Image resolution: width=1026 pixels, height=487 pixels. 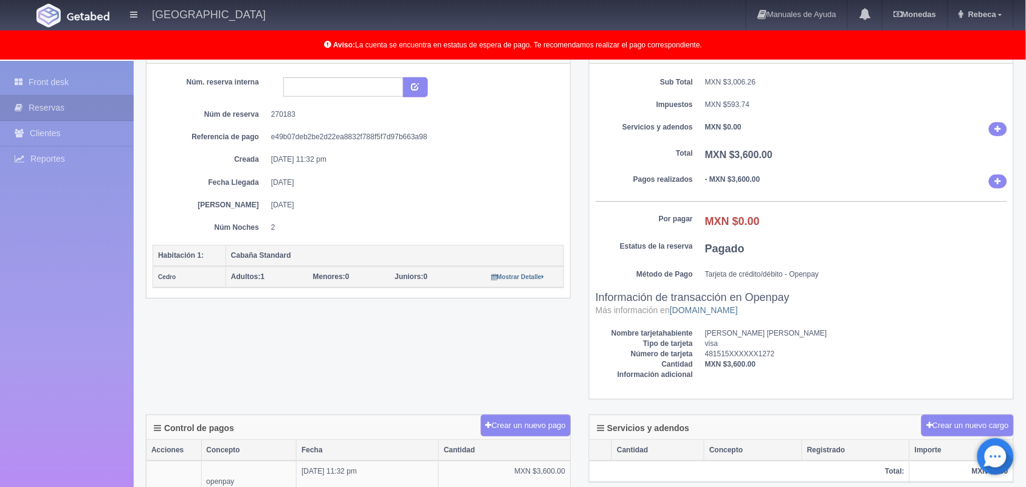 I want to click on span: Rebeca, so click(x=981, y=14).